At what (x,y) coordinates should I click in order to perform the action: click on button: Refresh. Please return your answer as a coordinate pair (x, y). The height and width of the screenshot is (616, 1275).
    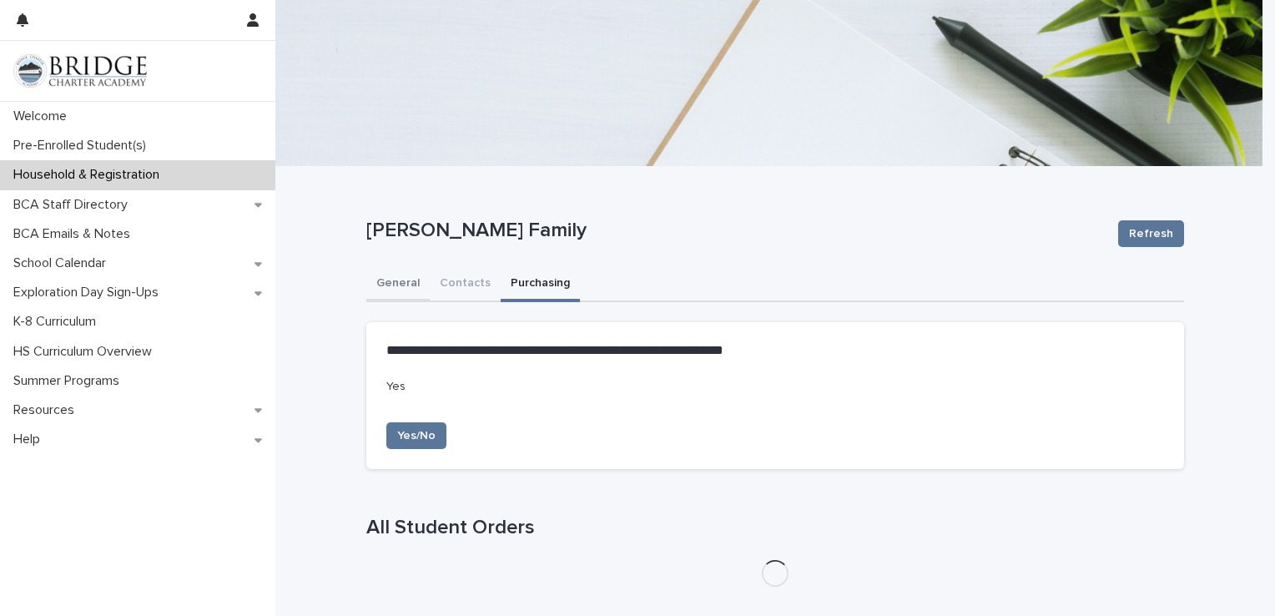
    Looking at the image, I should click on (1151, 234).